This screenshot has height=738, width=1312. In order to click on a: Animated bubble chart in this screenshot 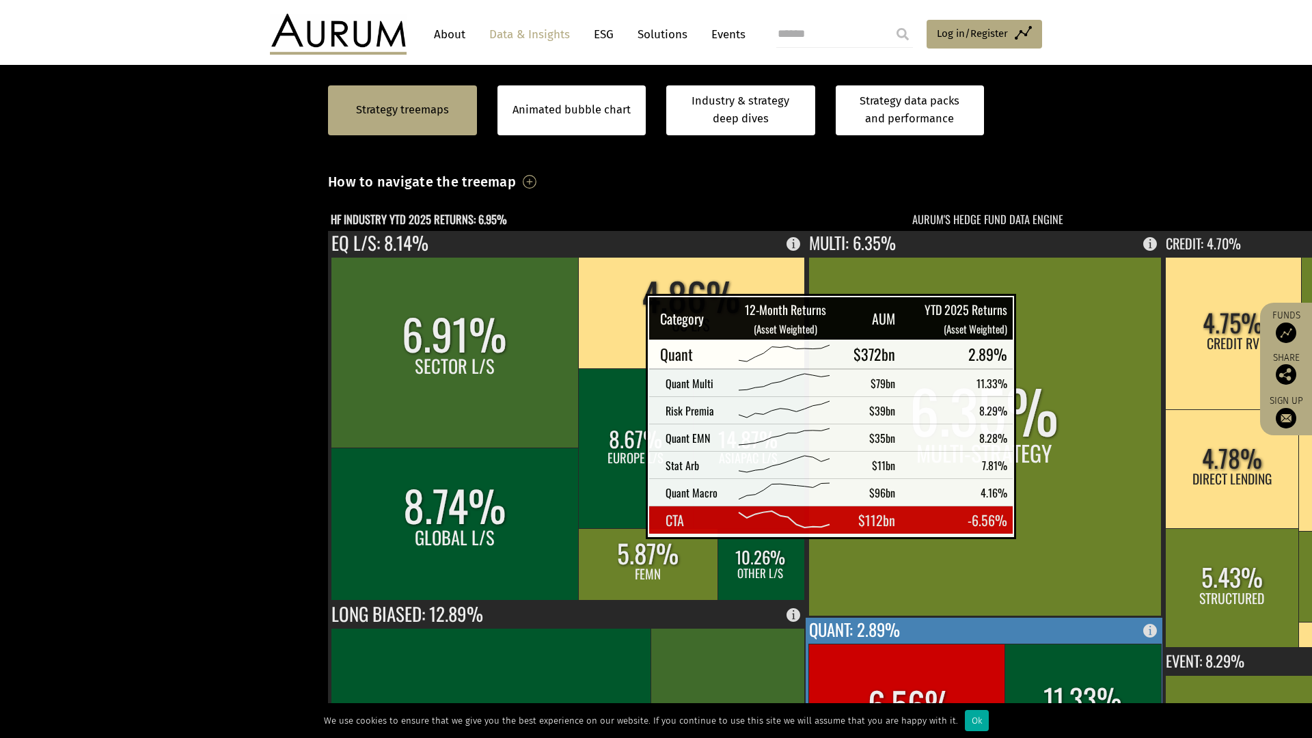, I will do `click(571, 110)`.